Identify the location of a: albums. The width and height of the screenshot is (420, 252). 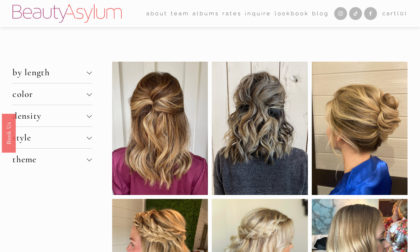
(206, 13).